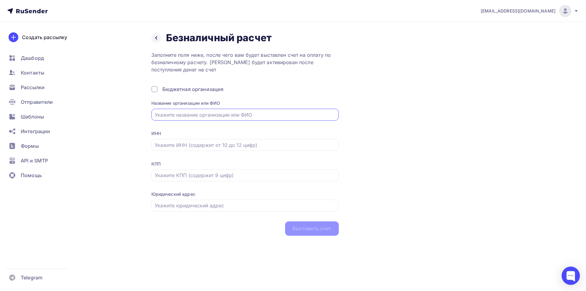 This screenshot has width=586, height=291. What do you see at coordinates (245, 206) in the screenshot?
I see `input: Укажите юридический адрес` at bounding box center [245, 206].